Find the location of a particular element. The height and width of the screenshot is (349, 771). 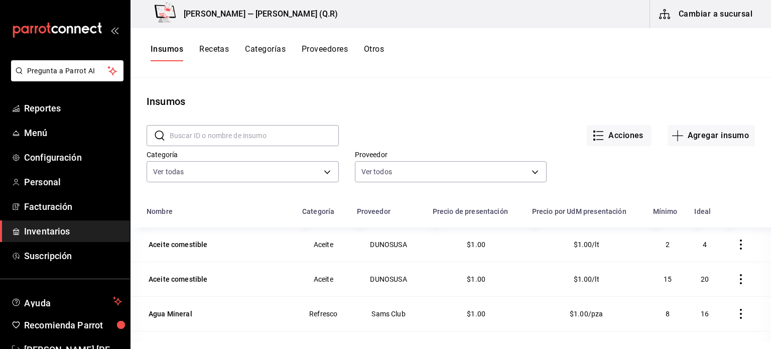

span: 16 is located at coordinates (705, 314).